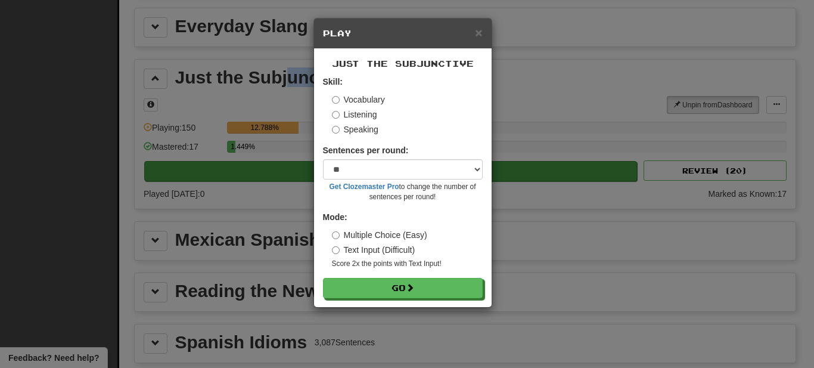 The width and height of the screenshot is (814, 368). I want to click on button: Close, so click(479, 32).